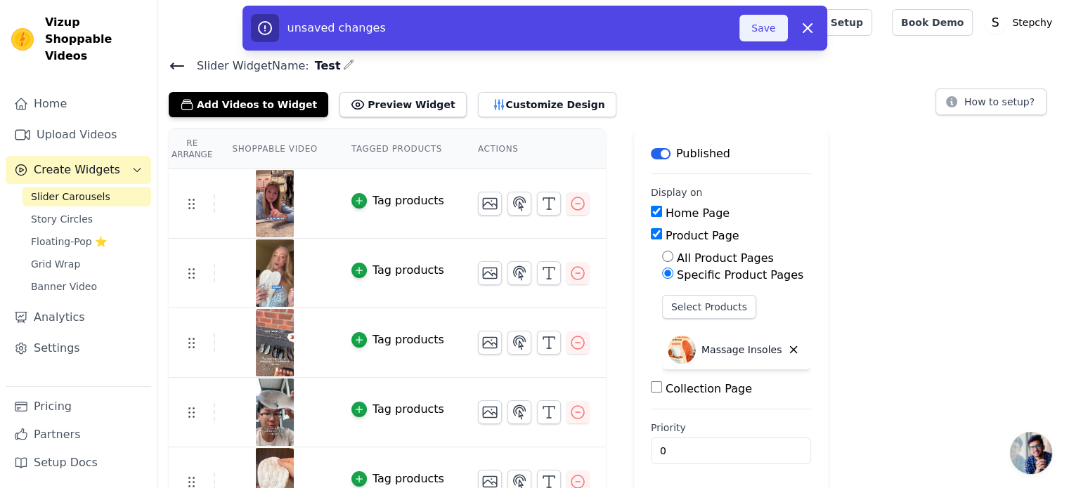 Image resolution: width=1069 pixels, height=488 pixels. I want to click on span: Story Circles, so click(62, 219).